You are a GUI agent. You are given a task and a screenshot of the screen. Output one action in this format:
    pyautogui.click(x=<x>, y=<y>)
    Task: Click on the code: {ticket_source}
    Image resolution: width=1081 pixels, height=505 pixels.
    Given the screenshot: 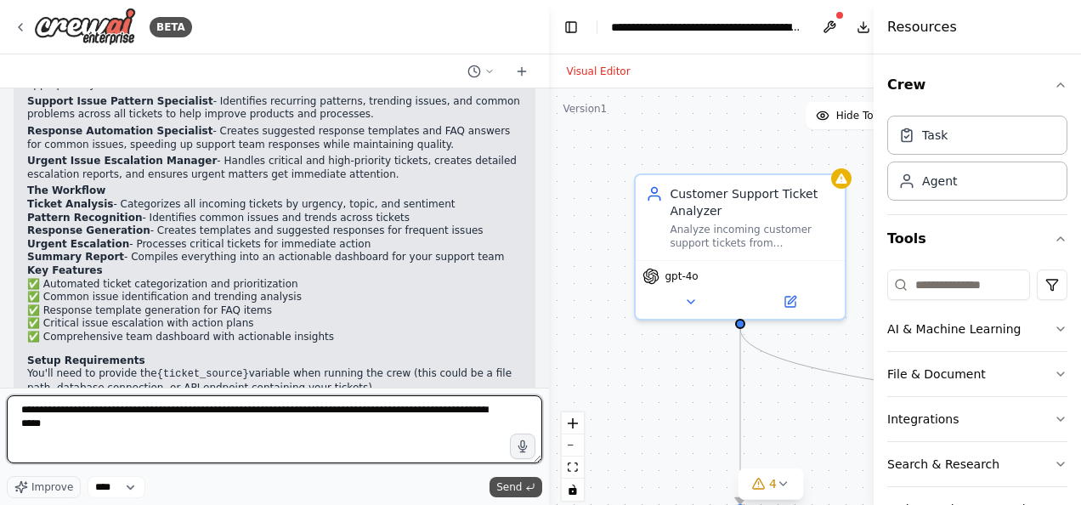 What is the action you would take?
    pyautogui.click(x=203, y=374)
    